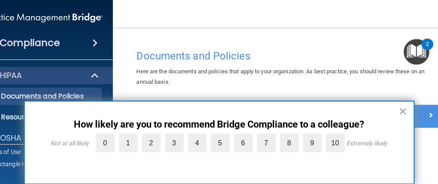  Describe the element at coordinates (197, 143) in the screenshot. I see `label: 4` at that location.